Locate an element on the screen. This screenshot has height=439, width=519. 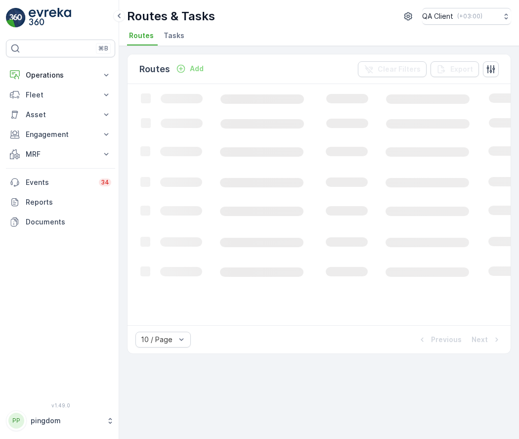
p: Clear Filters is located at coordinates (399, 69).